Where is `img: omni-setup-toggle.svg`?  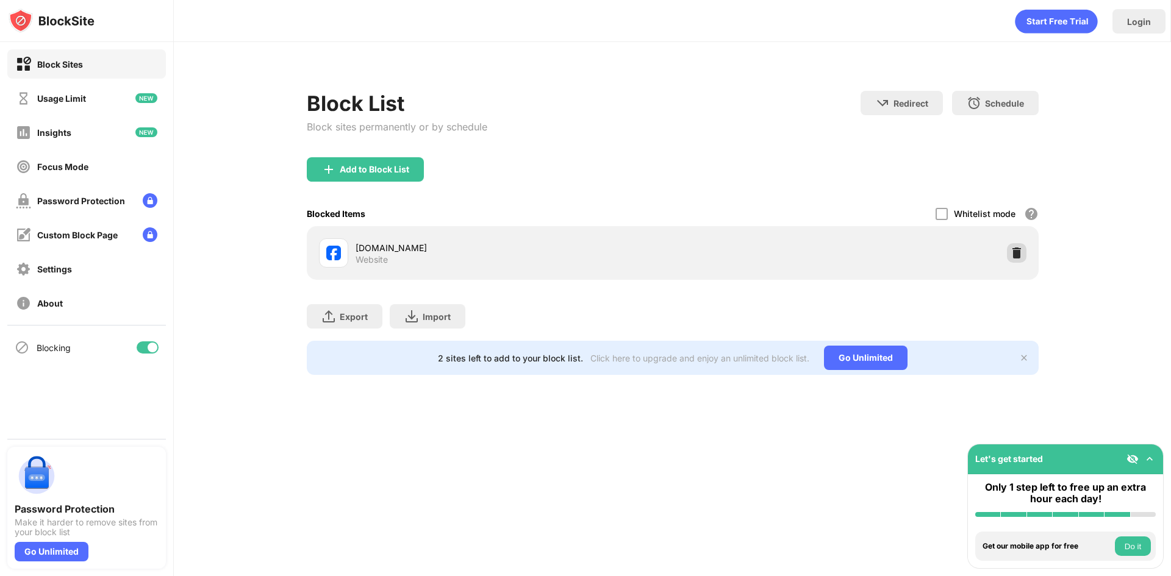
img: omni-setup-toggle.svg is located at coordinates (1150, 459).